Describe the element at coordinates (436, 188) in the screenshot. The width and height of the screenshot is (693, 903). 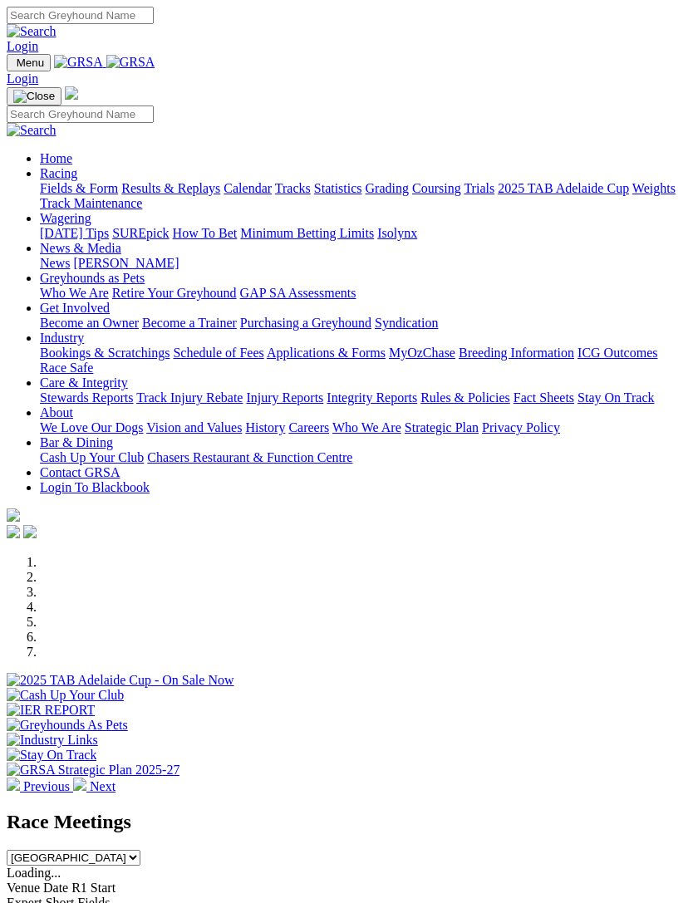
I see `a: Coursing` at that location.